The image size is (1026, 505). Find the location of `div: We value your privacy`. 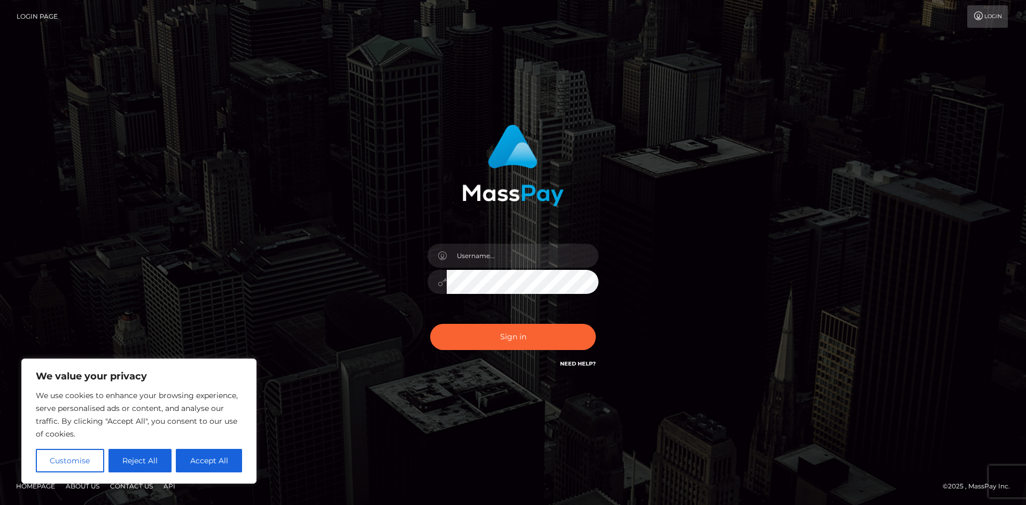

div: We value your privacy is located at coordinates (139, 421).